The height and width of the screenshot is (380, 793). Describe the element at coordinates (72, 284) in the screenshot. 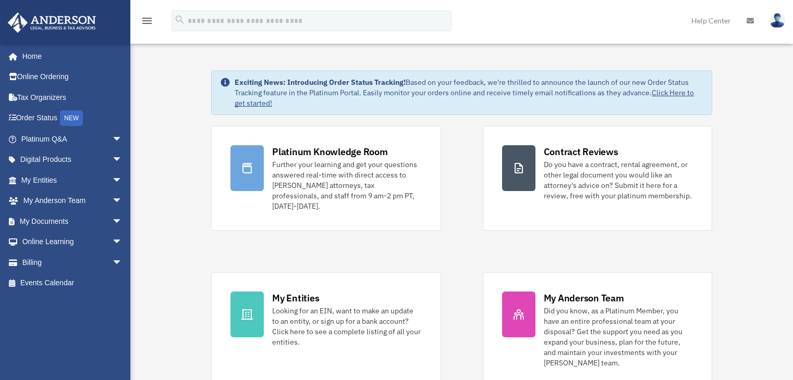

I see `a: Events Calendar` at that location.